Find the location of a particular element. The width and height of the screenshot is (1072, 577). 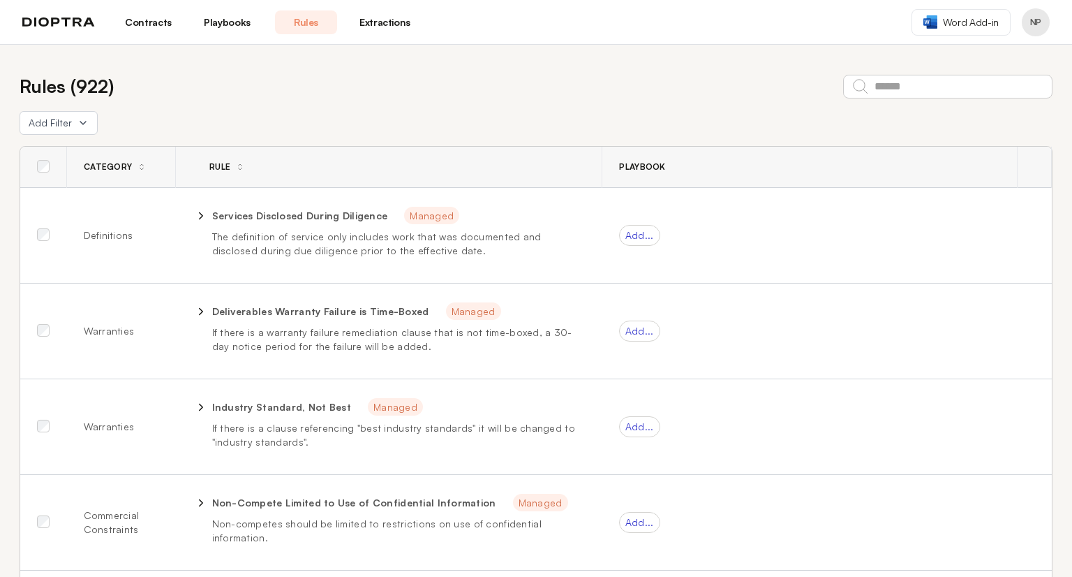

h2: Rules ( 922 ) is located at coordinates (66, 86).